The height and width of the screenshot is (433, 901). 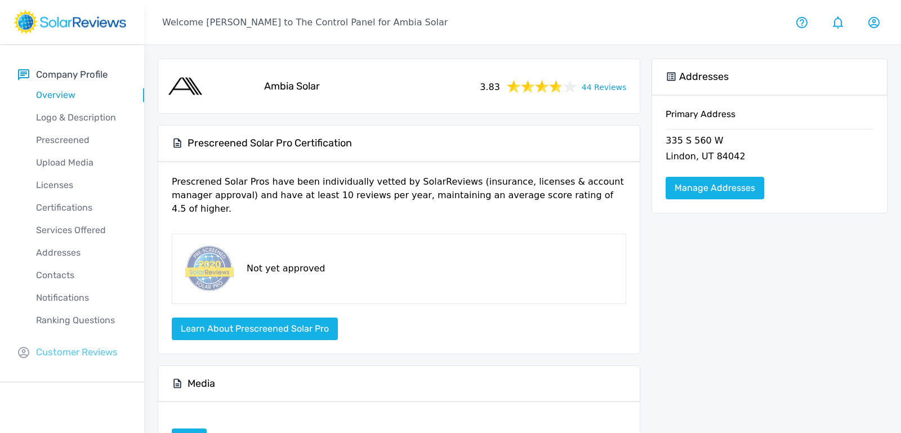 What do you see at coordinates (201, 383) in the screenshot?
I see `h5: Media` at bounding box center [201, 383].